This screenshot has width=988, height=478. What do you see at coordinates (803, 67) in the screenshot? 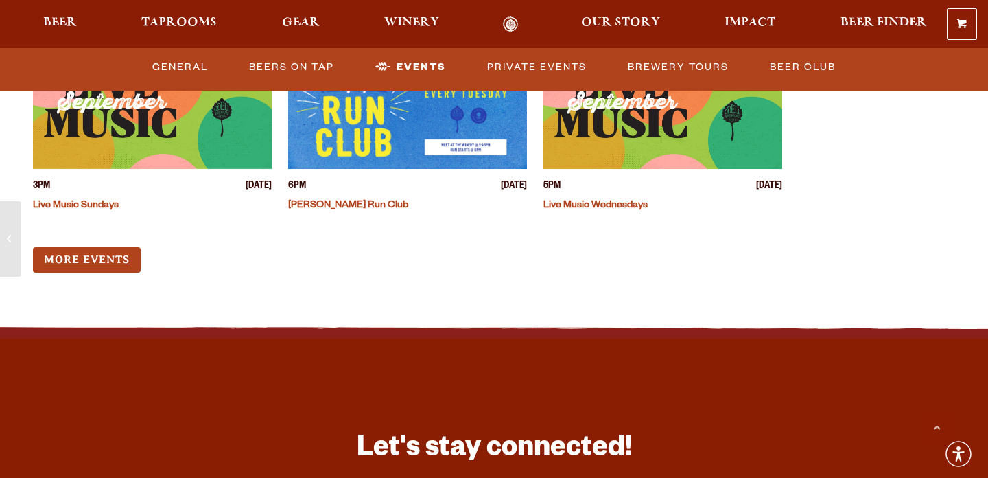
I see `a: Beer Club` at bounding box center [803, 67].